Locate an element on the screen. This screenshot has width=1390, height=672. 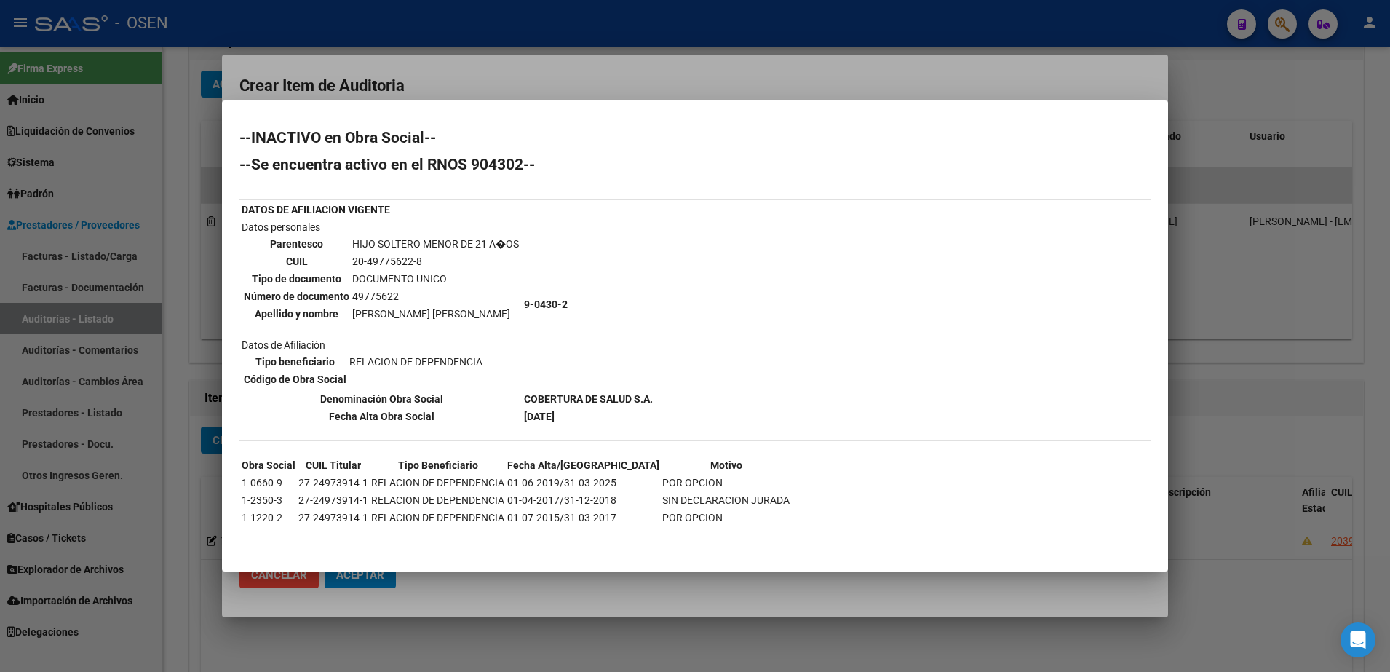
b: DATOS DE AFILIACION VIGENTE is located at coordinates (316, 210).